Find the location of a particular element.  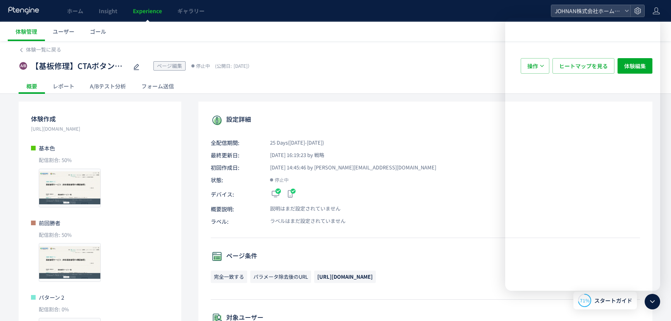

p: 配信割合: 0% is located at coordinates (100, 309).